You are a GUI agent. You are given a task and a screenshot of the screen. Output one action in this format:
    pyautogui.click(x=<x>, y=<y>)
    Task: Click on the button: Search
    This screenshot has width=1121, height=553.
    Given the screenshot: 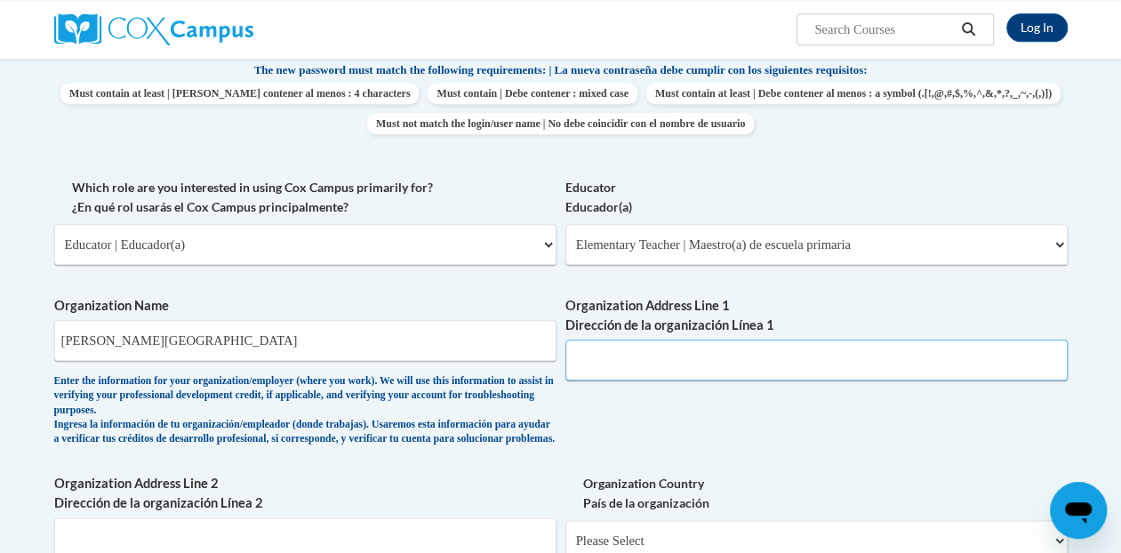 What is the action you would take?
    pyautogui.click(x=968, y=29)
    